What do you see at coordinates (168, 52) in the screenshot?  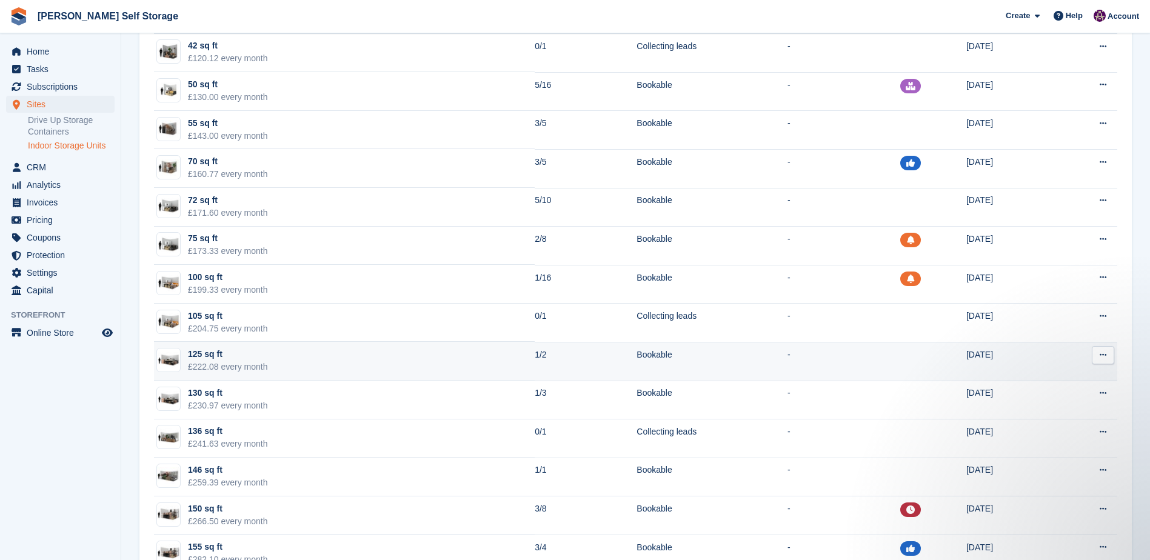 I see `img: 40-sqft-unit.jpg` at bounding box center [168, 52].